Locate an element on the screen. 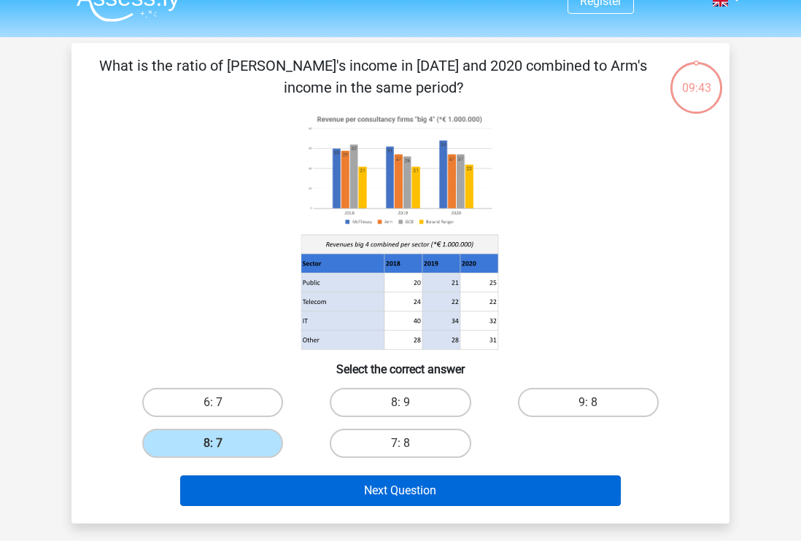  h6: Select the correct answer is located at coordinates (400, 363).